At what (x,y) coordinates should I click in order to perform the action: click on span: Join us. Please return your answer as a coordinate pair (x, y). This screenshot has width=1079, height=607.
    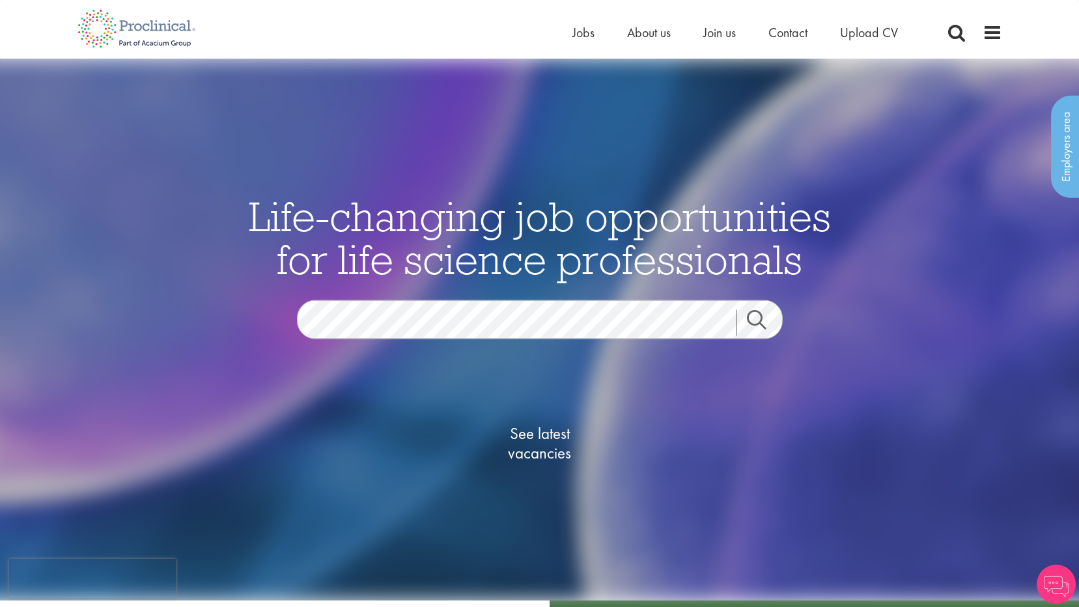
    Looking at the image, I should click on (719, 33).